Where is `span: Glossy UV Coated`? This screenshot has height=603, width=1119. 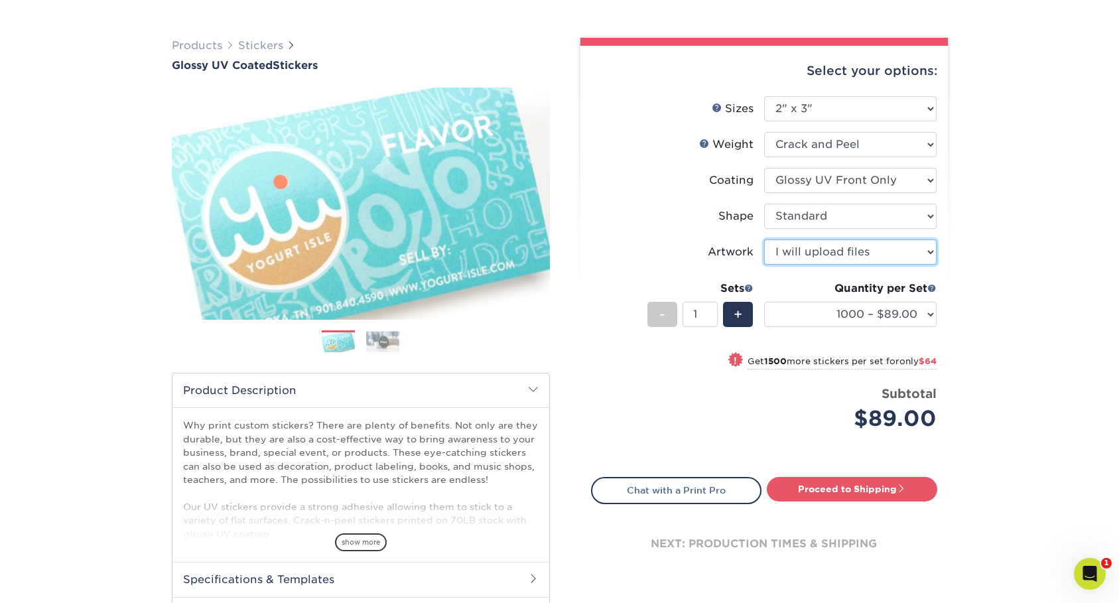 span: Glossy UV Coated is located at coordinates (222, 65).